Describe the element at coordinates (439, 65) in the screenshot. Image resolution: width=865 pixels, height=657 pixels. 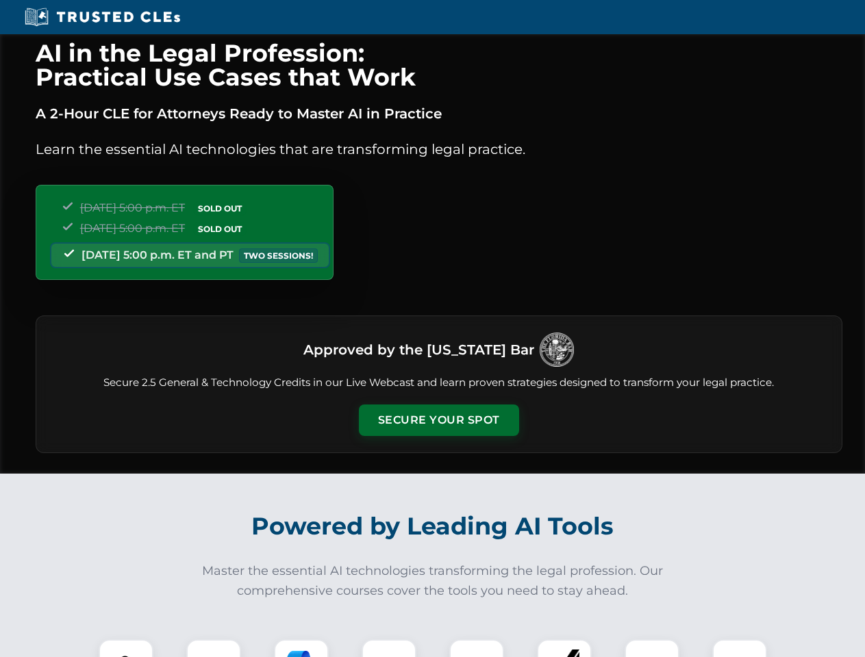
I see `h1: AI in the Legal Profession: Practical Use Cases that Work` at that location.